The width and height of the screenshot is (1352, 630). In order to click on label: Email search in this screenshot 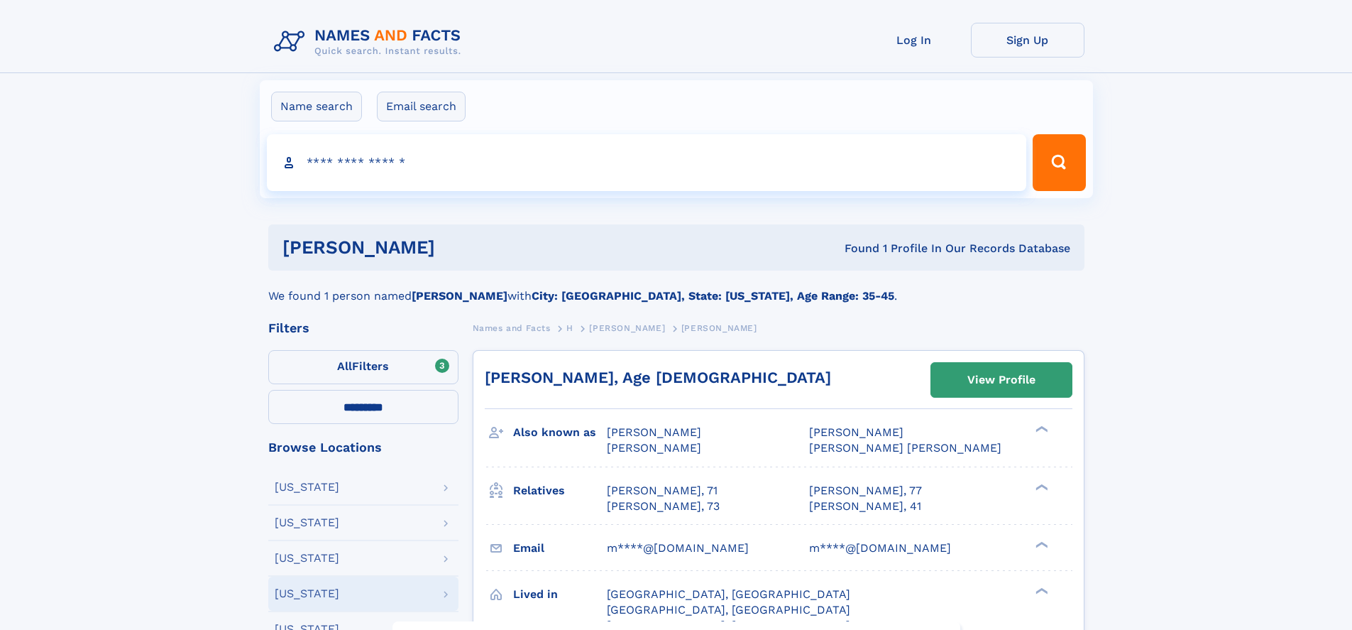, I will do `click(421, 106)`.